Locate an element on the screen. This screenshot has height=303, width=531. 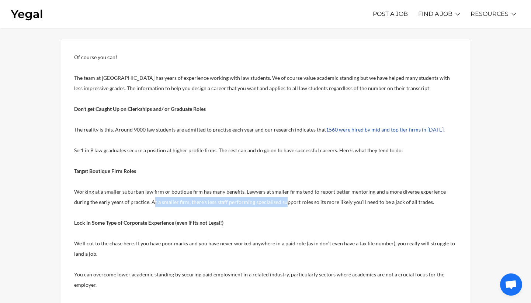
a: FIND A JOB is located at coordinates (435, 14).